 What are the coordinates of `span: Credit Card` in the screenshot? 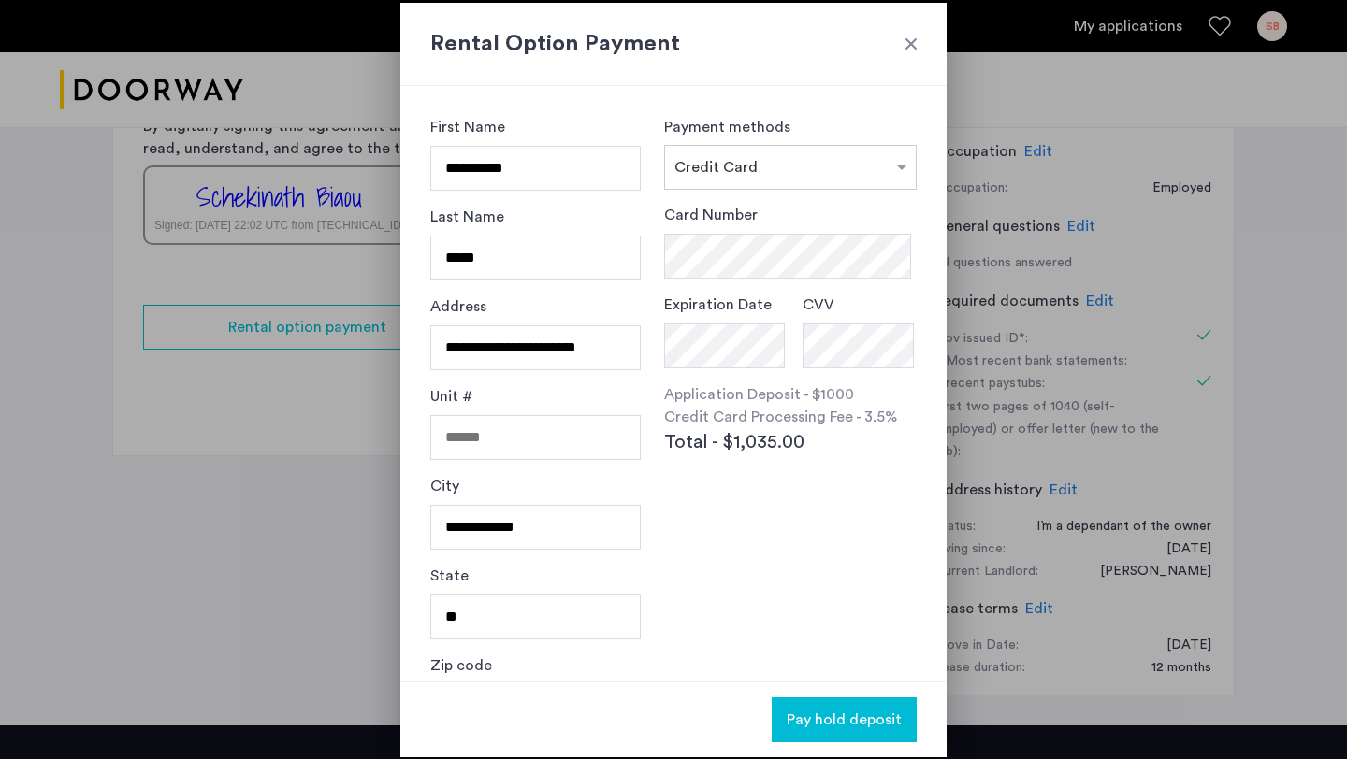 It's located at (716, 167).